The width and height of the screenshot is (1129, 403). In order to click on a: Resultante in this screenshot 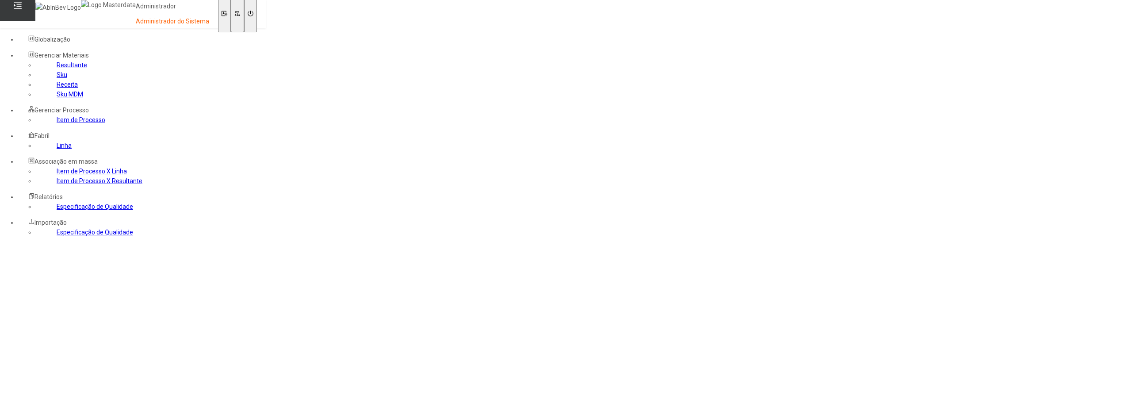, I will do `click(72, 65)`.